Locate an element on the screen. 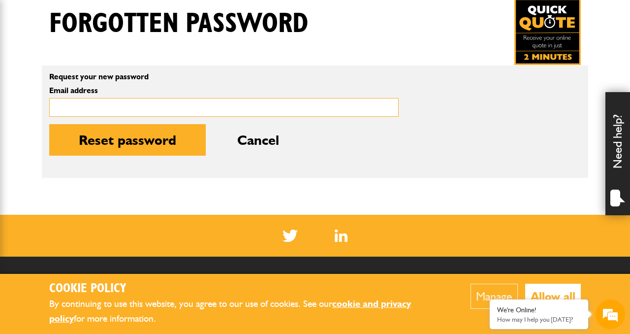 Image resolution: width=630 pixels, height=334 pixels. h1: Forgotten password is located at coordinates (179, 24).